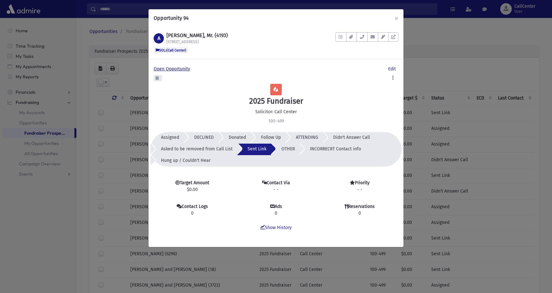 Image resolution: width=552 pixels, height=293 pixels. What do you see at coordinates (278, 206) in the screenshot?
I see `strong: Ads` at bounding box center [278, 206].